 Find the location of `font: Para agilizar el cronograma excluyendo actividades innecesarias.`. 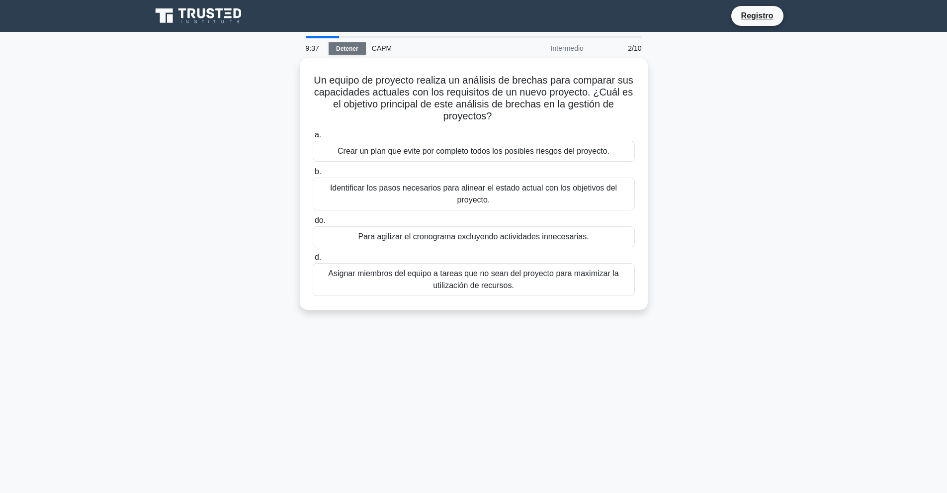

font: Para agilizar el cronograma excluyendo actividades innecesarias. is located at coordinates (473, 236).